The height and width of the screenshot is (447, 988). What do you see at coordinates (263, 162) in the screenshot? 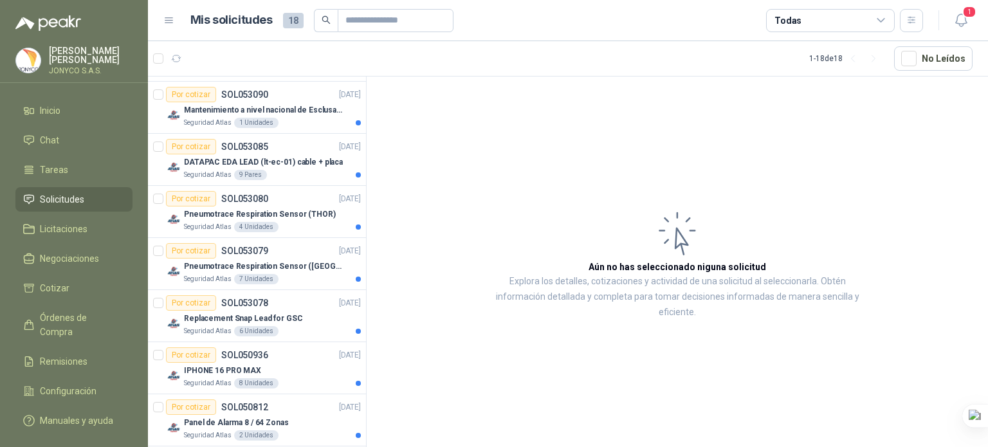
I see `p: DATAPAC EDA LEAD (lt-ec-01) cable + placa` at bounding box center [263, 162].